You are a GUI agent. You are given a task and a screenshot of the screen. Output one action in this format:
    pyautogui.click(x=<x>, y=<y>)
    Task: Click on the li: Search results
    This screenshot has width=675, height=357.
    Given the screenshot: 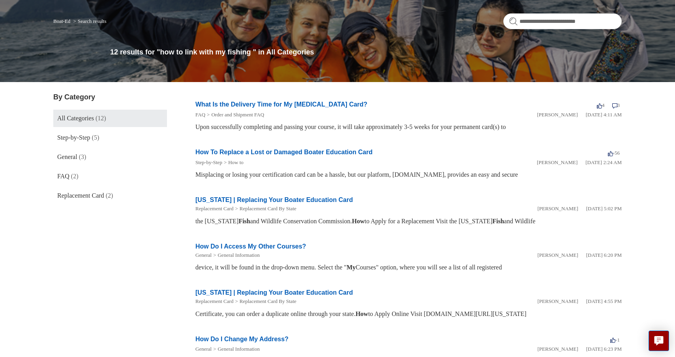 What is the action you would take?
    pyautogui.click(x=89, y=21)
    